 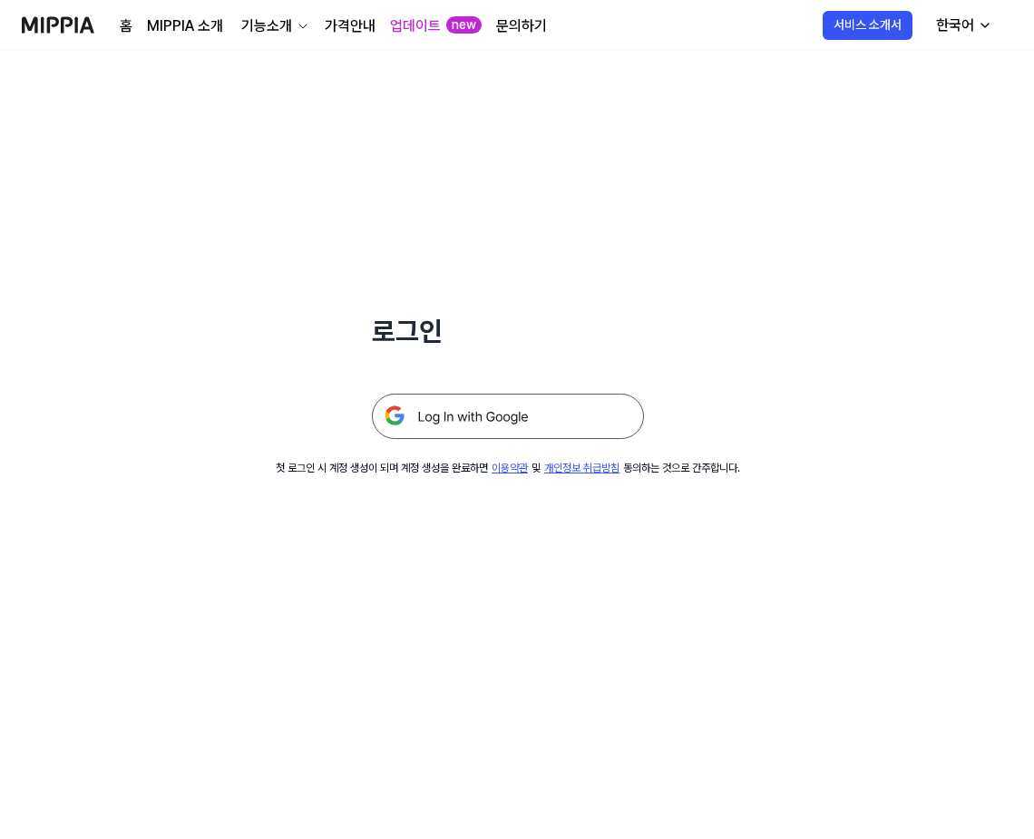 What do you see at coordinates (508, 331) in the screenshot?
I see `h1: 로그인` at bounding box center [508, 331].